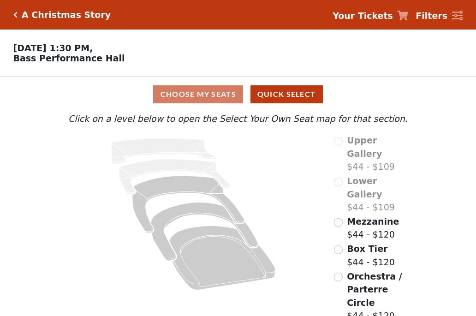 Image resolution: width=476 pixels, height=316 pixels. I want to click on path: Upper Gallery - Seats Available: 0, so click(164, 151).